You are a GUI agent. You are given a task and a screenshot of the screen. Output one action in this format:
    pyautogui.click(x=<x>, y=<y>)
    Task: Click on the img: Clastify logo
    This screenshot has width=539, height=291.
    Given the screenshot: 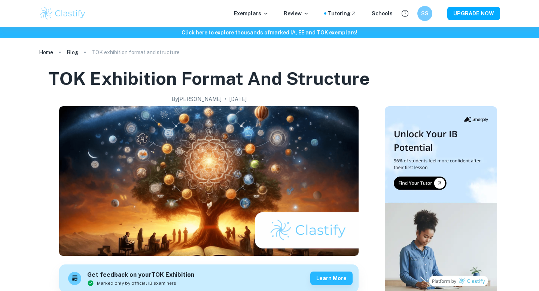 What is the action you would take?
    pyautogui.click(x=62, y=13)
    